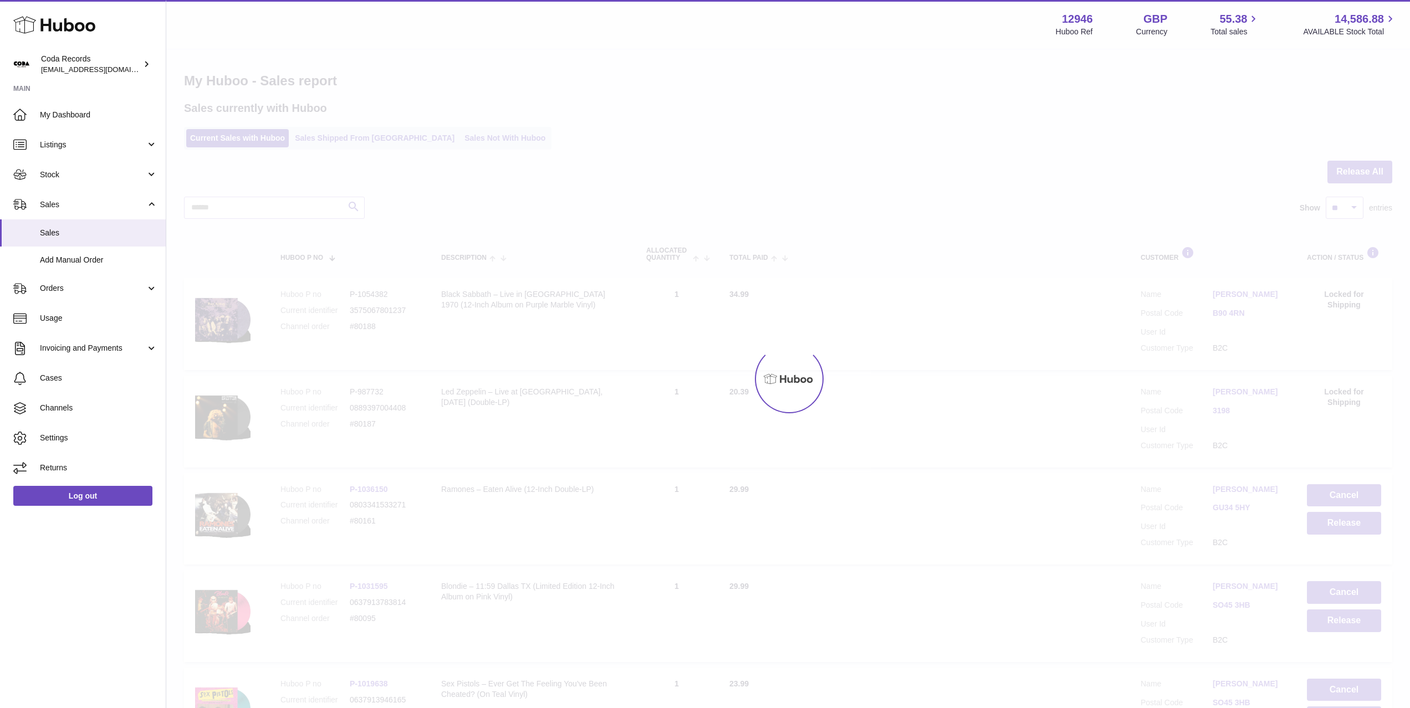  What do you see at coordinates (99, 468) in the screenshot?
I see `span: Returns` at bounding box center [99, 468].